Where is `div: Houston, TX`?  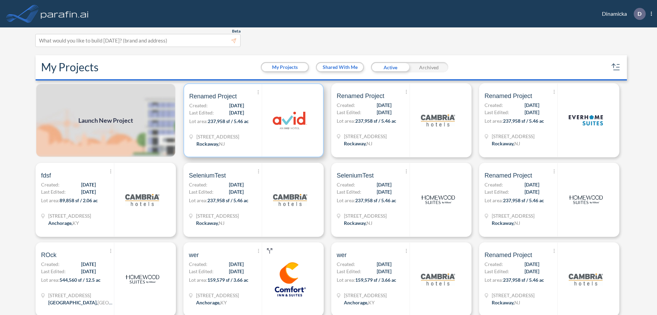
div: Houston, TX is located at coordinates (81, 302).